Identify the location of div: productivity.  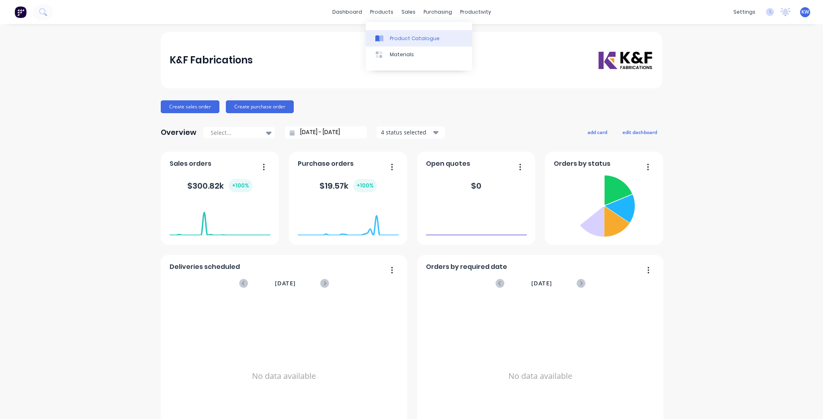
(475, 12).